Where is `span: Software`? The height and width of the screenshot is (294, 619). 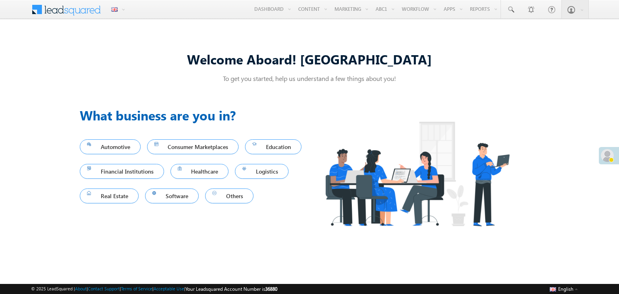
span: Software is located at coordinates (172, 196).